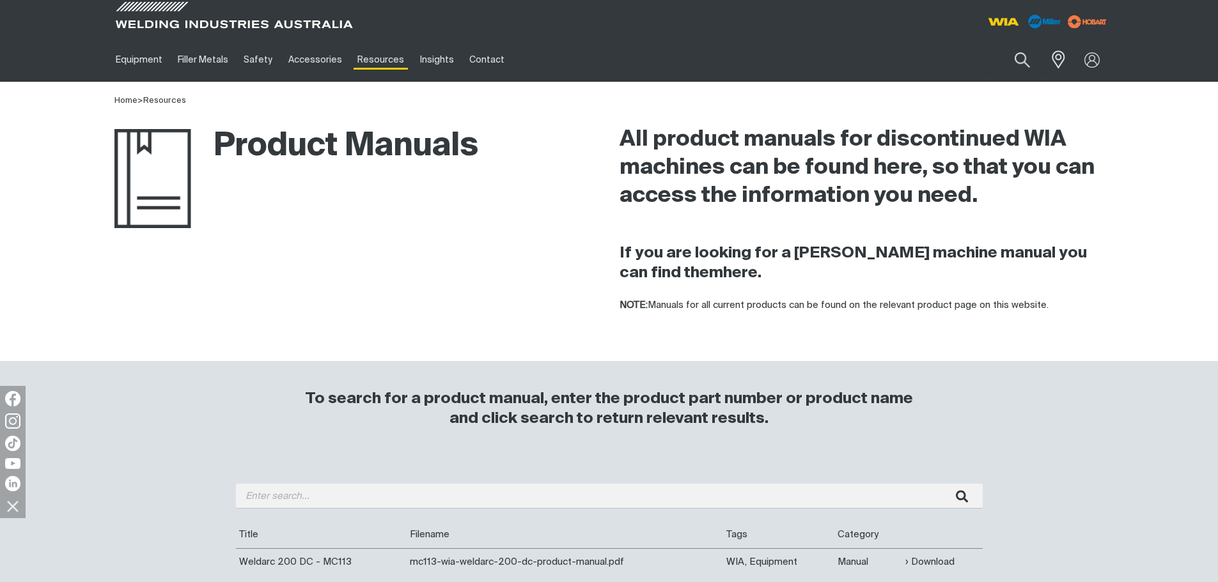 This screenshot has width=1218, height=582. I want to click on h3: To search for a product manual, enter the product part number or product name and click search to..., so click(609, 409).